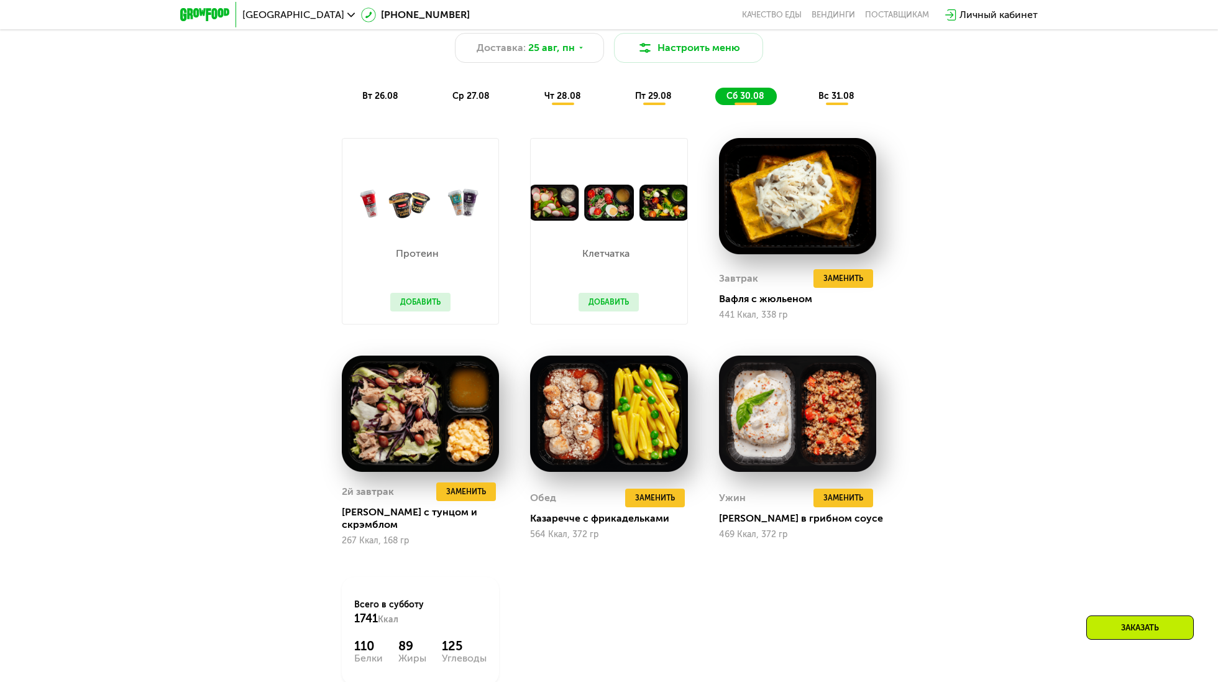 This screenshot has width=1218, height=682. I want to click on span: Доставка:, so click(501, 48).